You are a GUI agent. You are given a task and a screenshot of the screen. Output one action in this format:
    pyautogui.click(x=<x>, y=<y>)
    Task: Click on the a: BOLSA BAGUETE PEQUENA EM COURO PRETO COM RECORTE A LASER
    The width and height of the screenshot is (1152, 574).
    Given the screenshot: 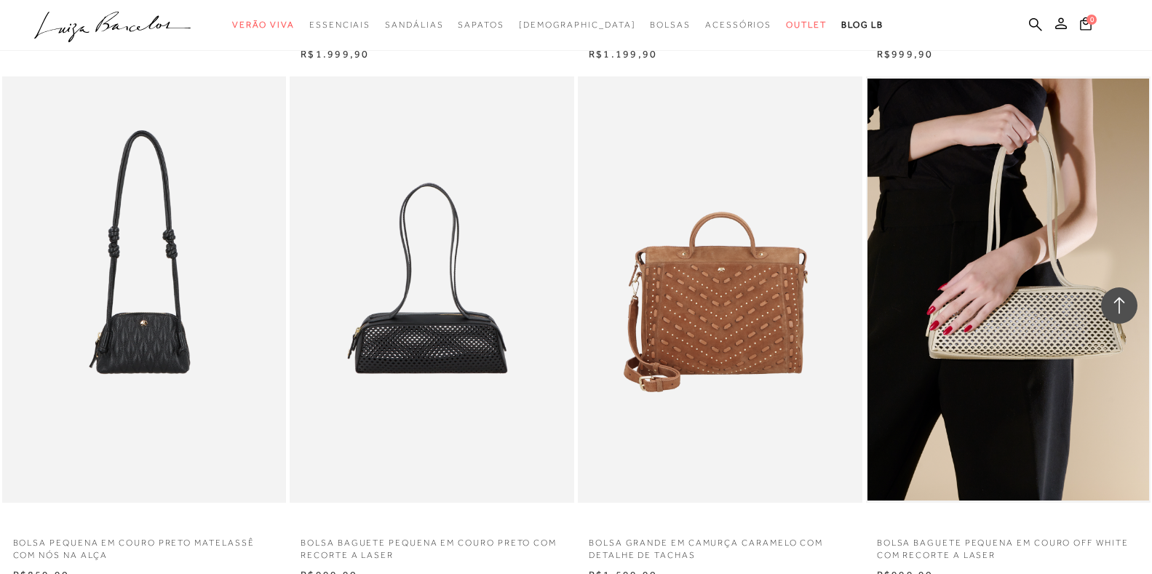 What is the action you would take?
    pyautogui.click(x=432, y=545)
    